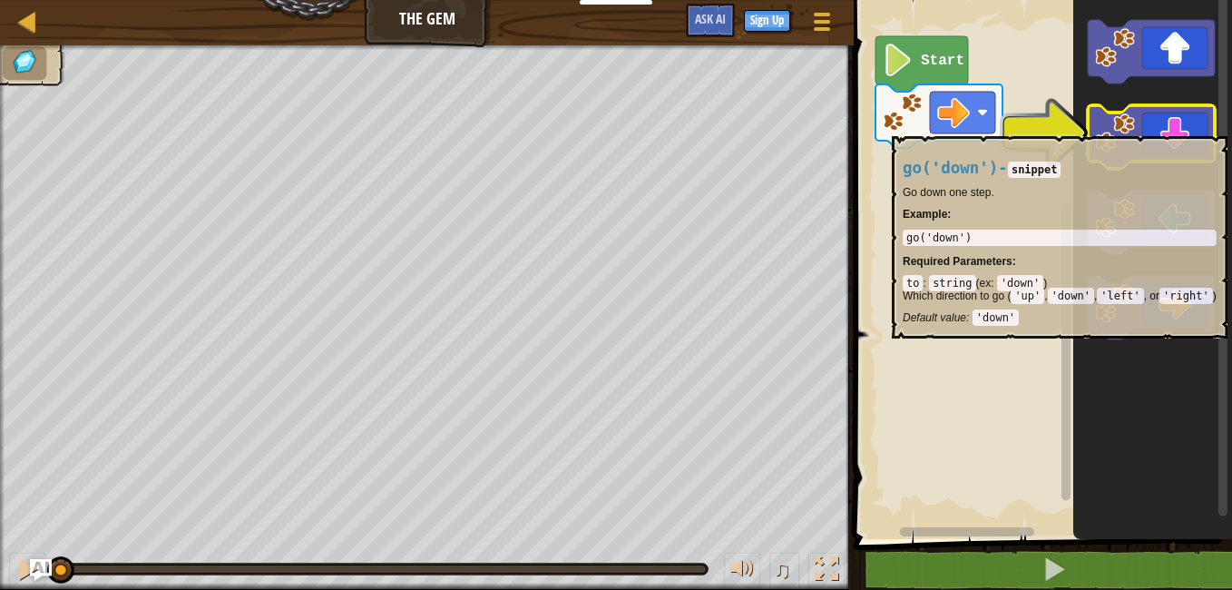  What do you see at coordinates (943, 61) in the screenshot?
I see `text: Start` at bounding box center [943, 61].